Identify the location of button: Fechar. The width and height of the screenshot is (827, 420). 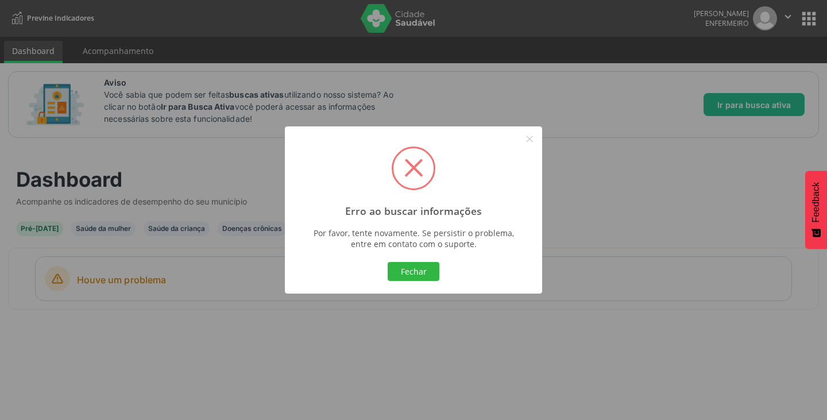
(413, 271).